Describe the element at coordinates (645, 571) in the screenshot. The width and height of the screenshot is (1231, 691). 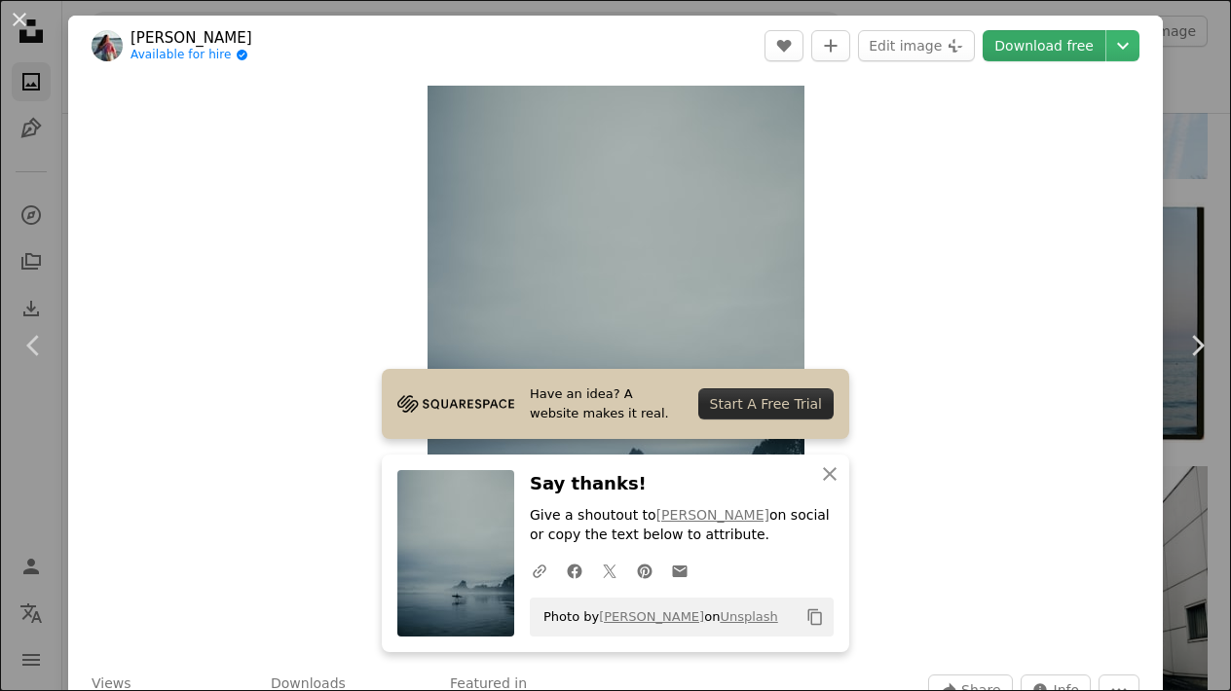
I see `a: Share on Pinterest` at that location.